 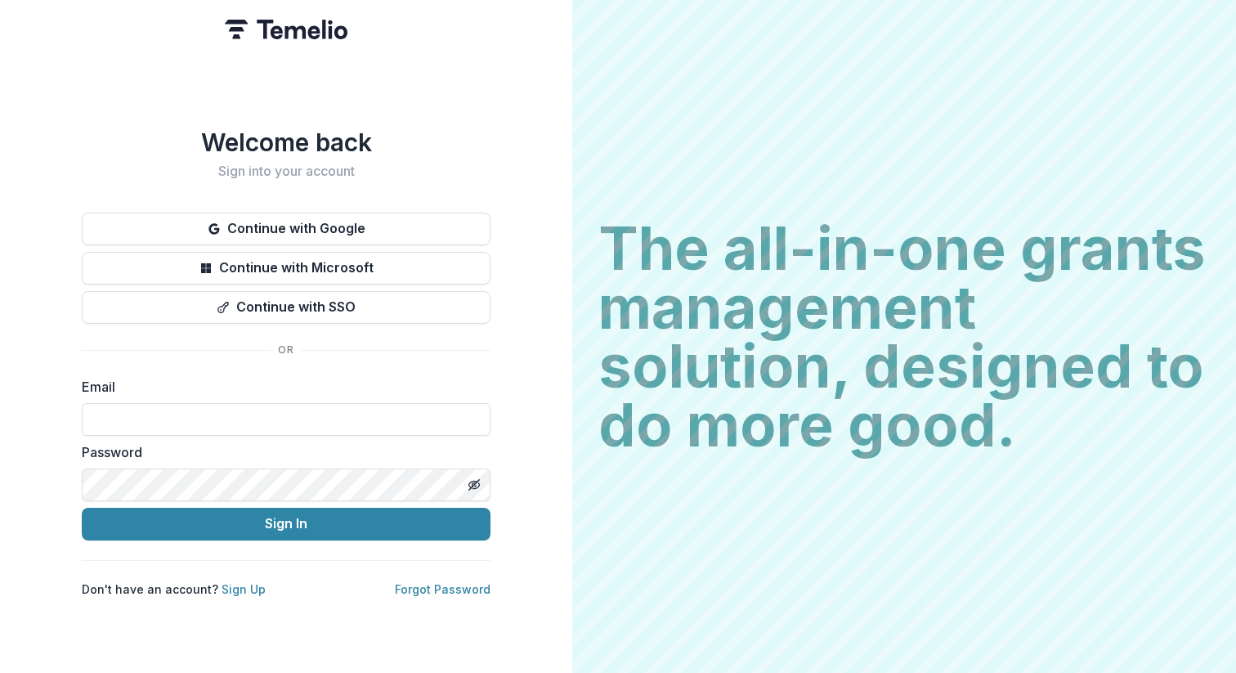 I want to click on h2: Sign into your account, so click(x=286, y=171).